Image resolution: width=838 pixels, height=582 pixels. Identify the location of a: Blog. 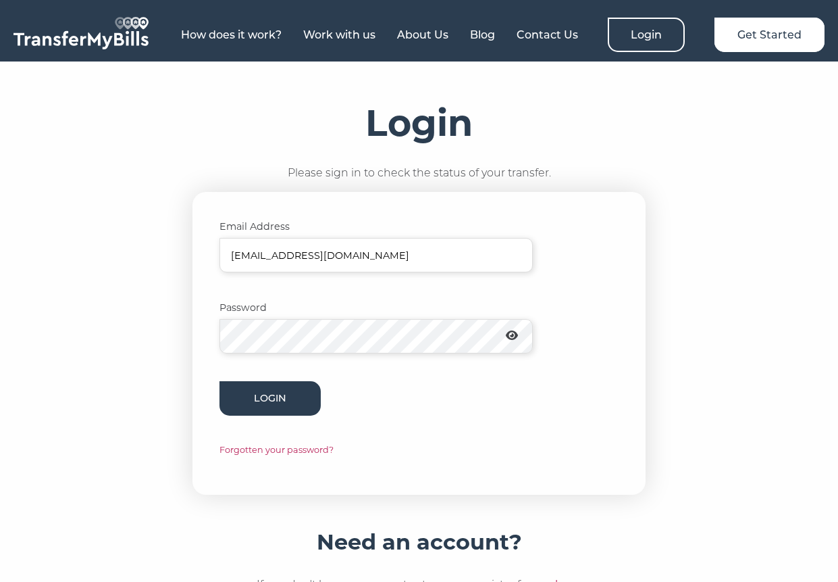
(482, 34).